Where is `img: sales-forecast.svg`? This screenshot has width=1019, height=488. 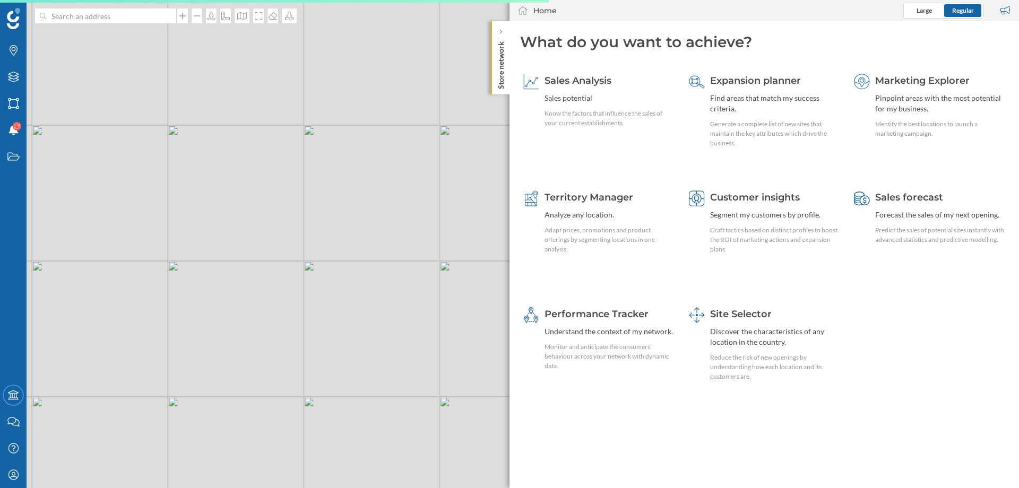 img: sales-forecast.svg is located at coordinates (862, 199).